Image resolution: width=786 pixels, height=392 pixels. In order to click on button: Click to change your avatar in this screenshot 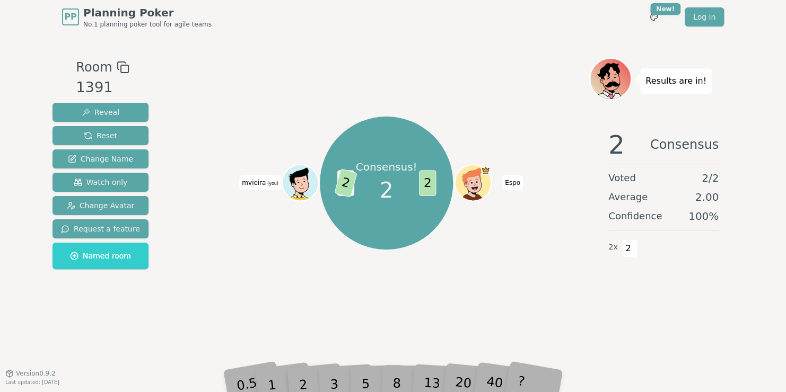, I will do `click(300, 183)`.